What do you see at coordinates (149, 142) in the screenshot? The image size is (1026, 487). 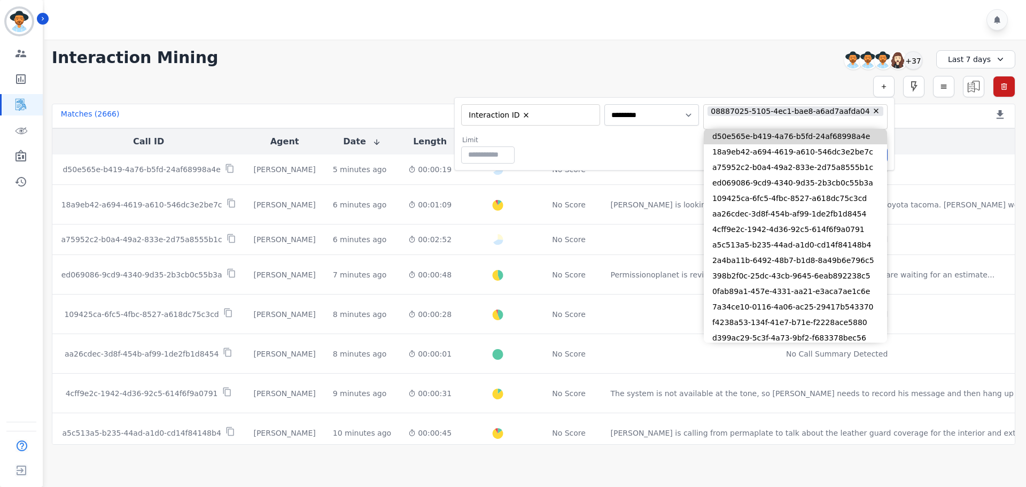 I see `button: Call ID` at bounding box center [149, 142].